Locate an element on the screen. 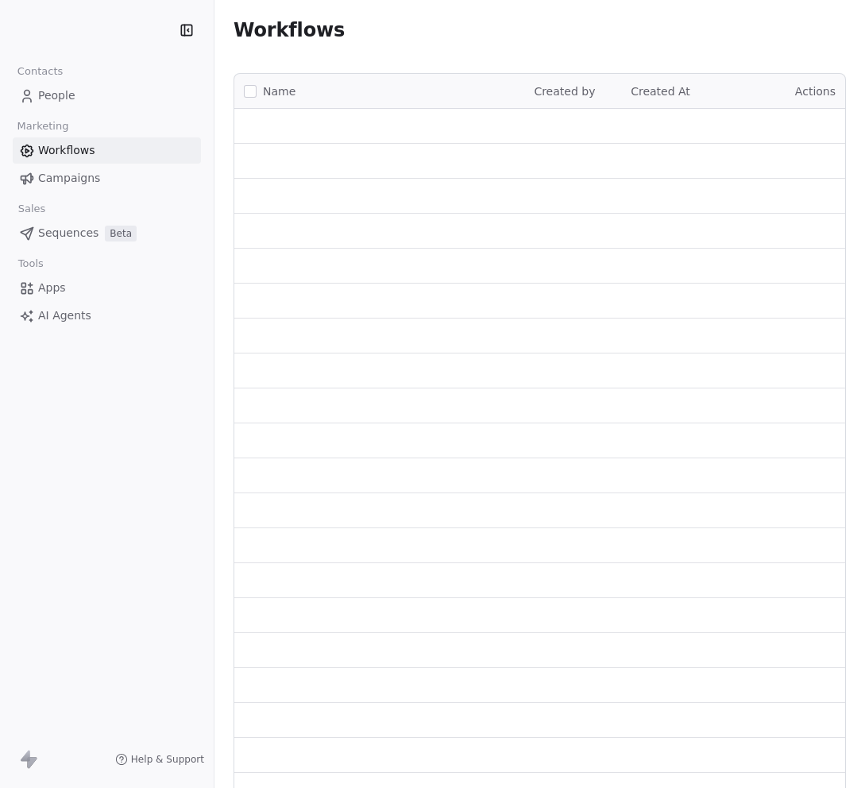  span: Marketing is located at coordinates (43, 126).